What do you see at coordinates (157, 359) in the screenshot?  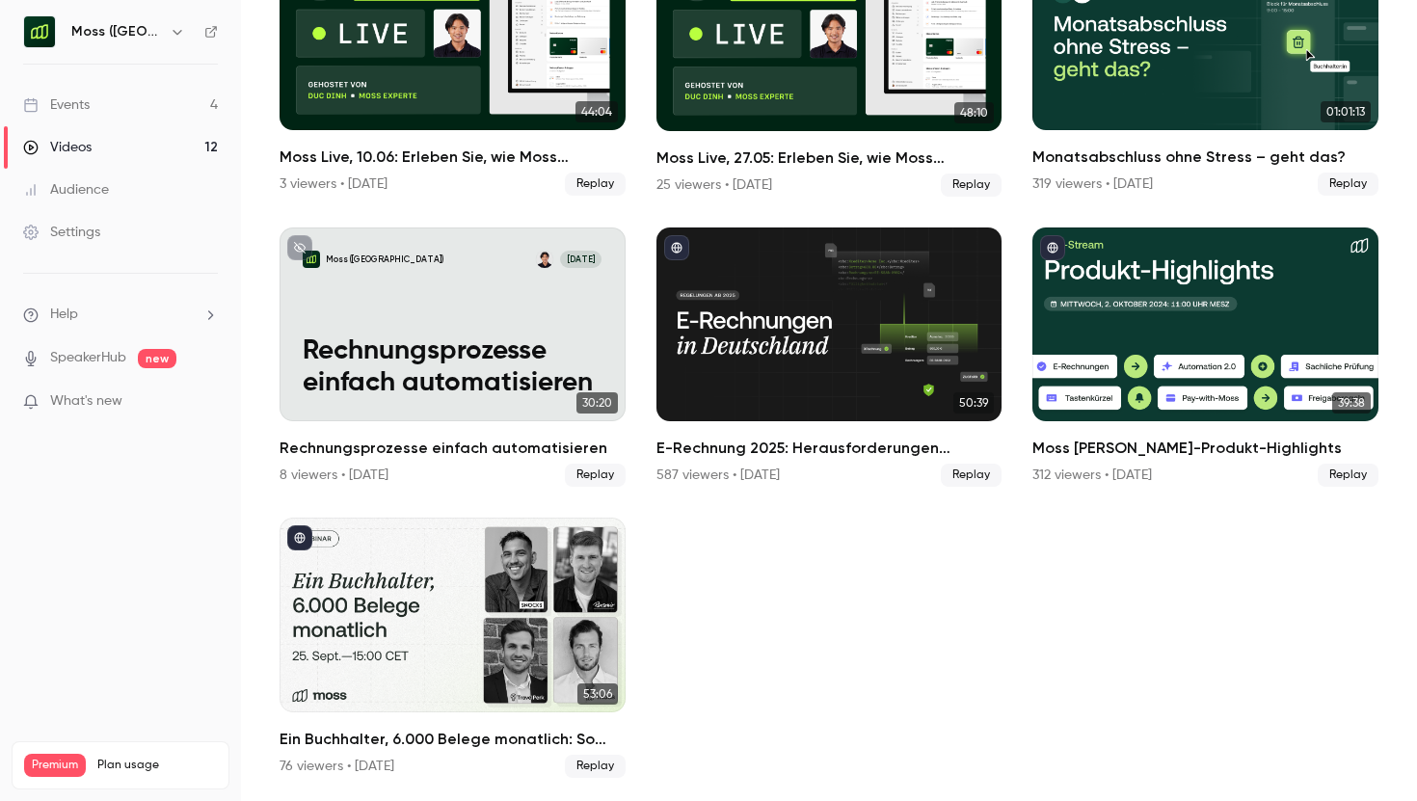 I see `span: new` at bounding box center [157, 359].